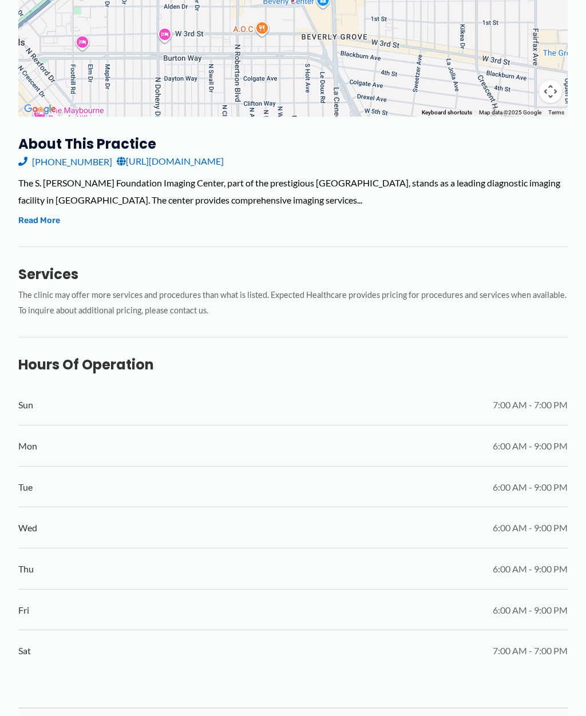 This screenshot has width=586, height=716. What do you see at coordinates (26, 405) in the screenshot?
I see `span: Sun` at bounding box center [26, 405].